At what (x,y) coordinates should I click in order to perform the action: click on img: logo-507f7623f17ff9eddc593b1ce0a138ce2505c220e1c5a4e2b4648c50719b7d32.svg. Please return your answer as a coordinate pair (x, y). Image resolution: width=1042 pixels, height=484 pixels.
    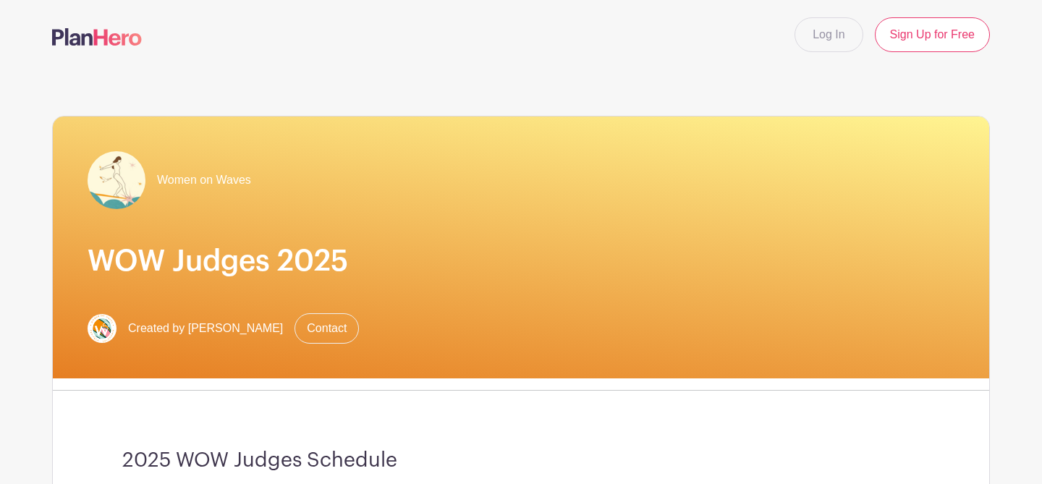
    Looking at the image, I should click on (97, 37).